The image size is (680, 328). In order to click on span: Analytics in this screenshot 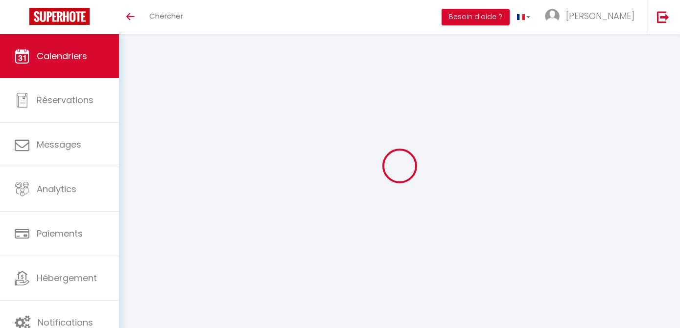, I will do `click(56, 189)`.